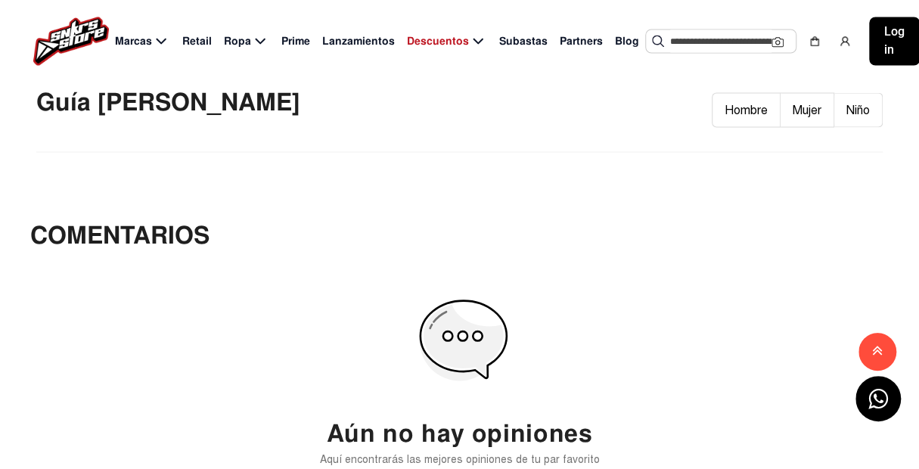 The image size is (919, 469). I want to click on span: Prime, so click(296, 41).